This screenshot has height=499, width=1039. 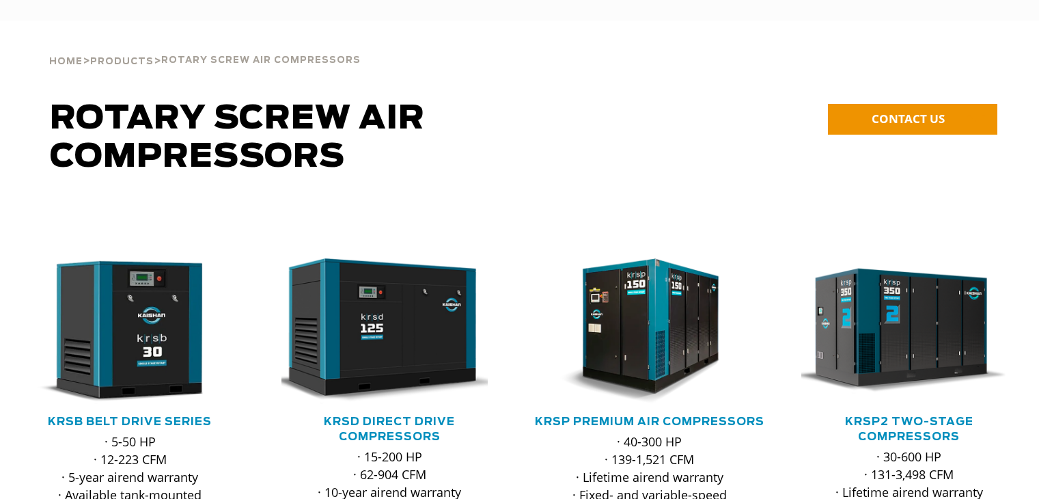 What do you see at coordinates (909, 429) in the screenshot?
I see `a: KRSP2 Two-Stage Compressors` at bounding box center [909, 429].